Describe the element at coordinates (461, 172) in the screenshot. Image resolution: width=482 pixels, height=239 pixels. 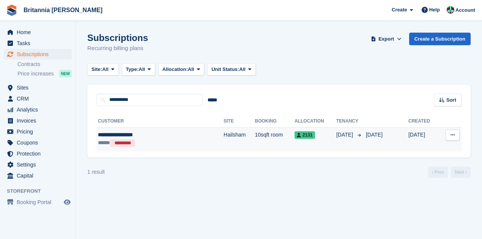
I see `a: Next` at that location.